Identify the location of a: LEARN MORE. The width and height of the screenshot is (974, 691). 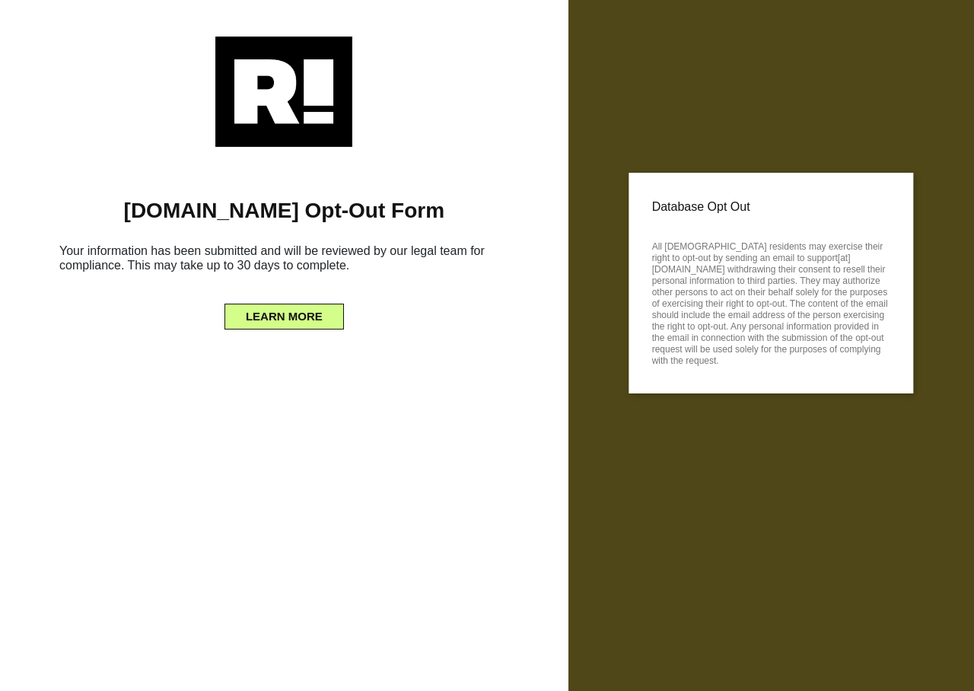
(284, 312).